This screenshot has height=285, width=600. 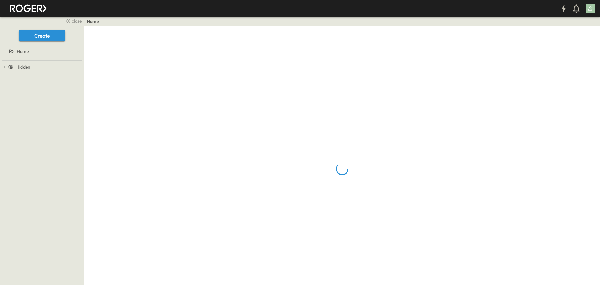 What do you see at coordinates (77, 21) in the screenshot?
I see `span: close` at bounding box center [77, 21].